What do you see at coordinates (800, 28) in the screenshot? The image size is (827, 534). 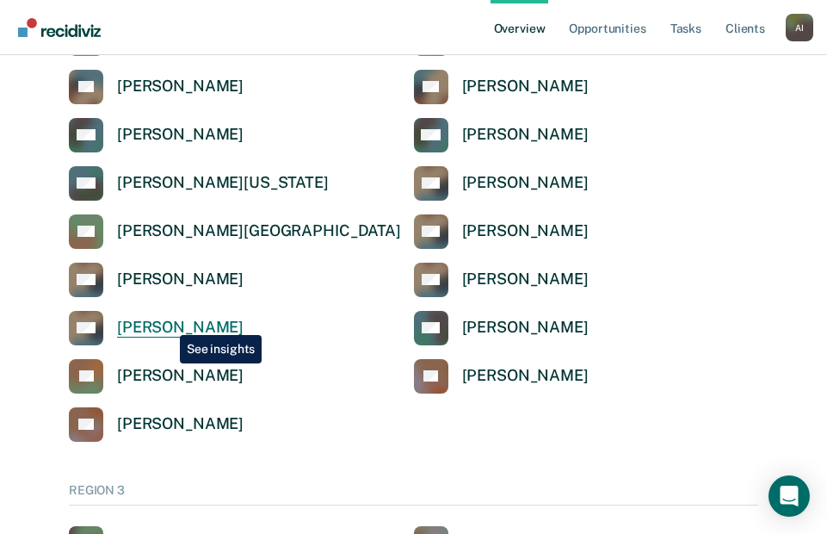 I see `button: Profile dropdown button` at bounding box center [800, 28].